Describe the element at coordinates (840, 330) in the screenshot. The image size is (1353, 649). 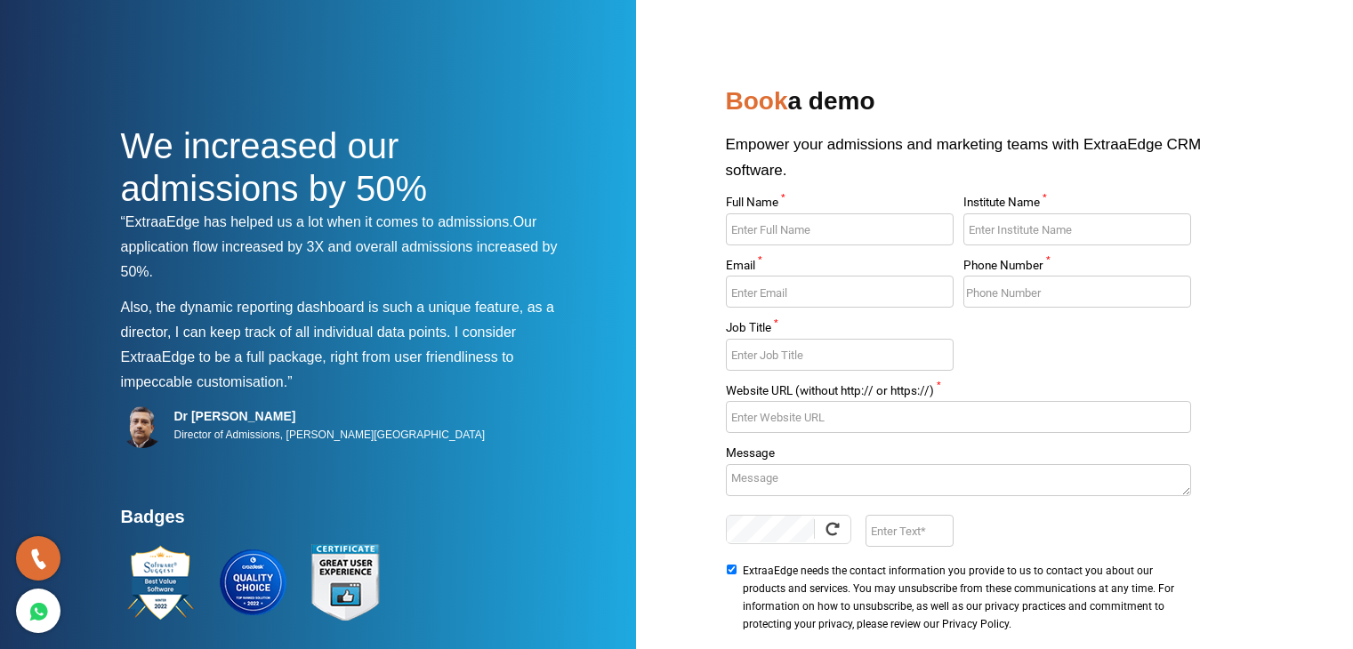
I see `label: Job Title` at that location.